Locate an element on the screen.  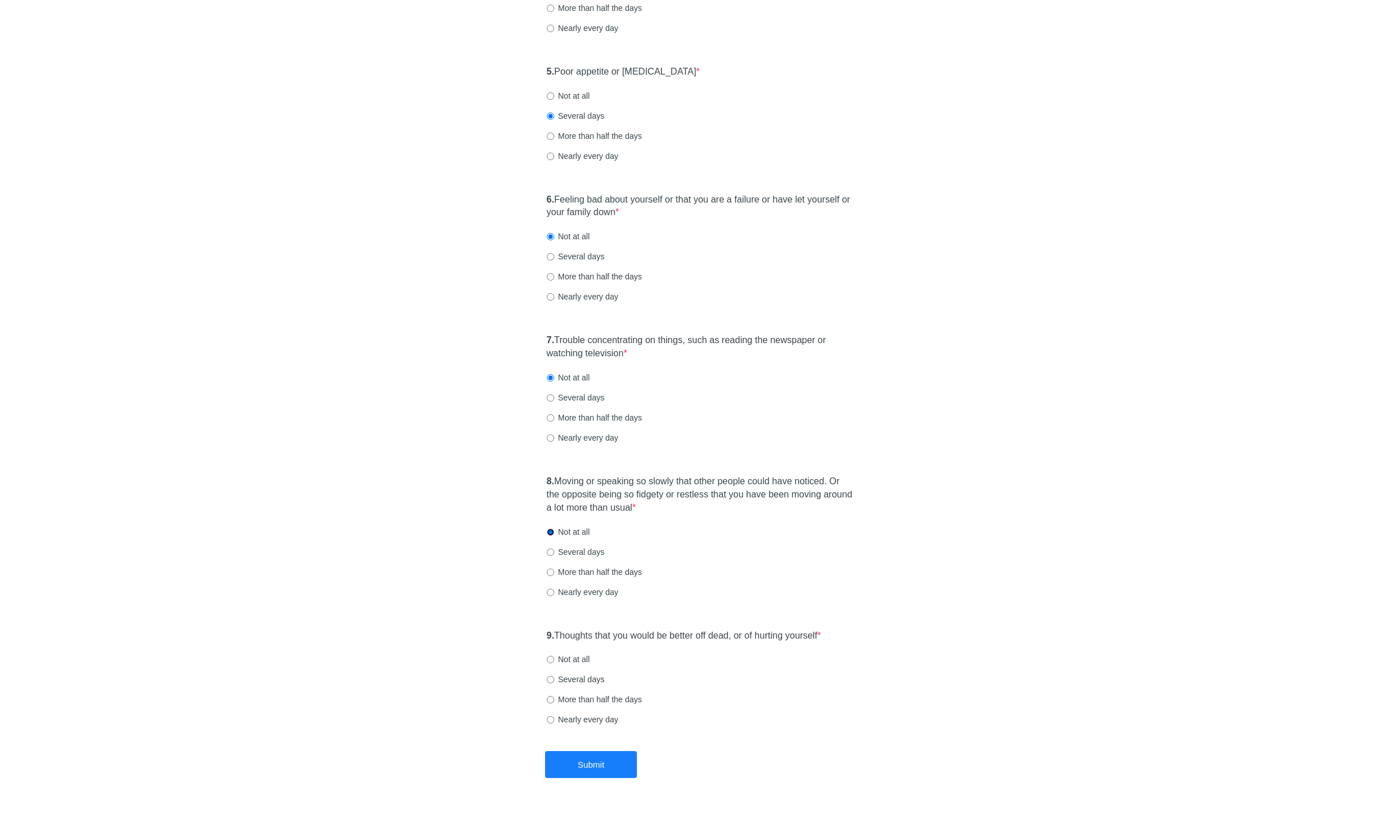
strong: 9. is located at coordinates (550, 635).